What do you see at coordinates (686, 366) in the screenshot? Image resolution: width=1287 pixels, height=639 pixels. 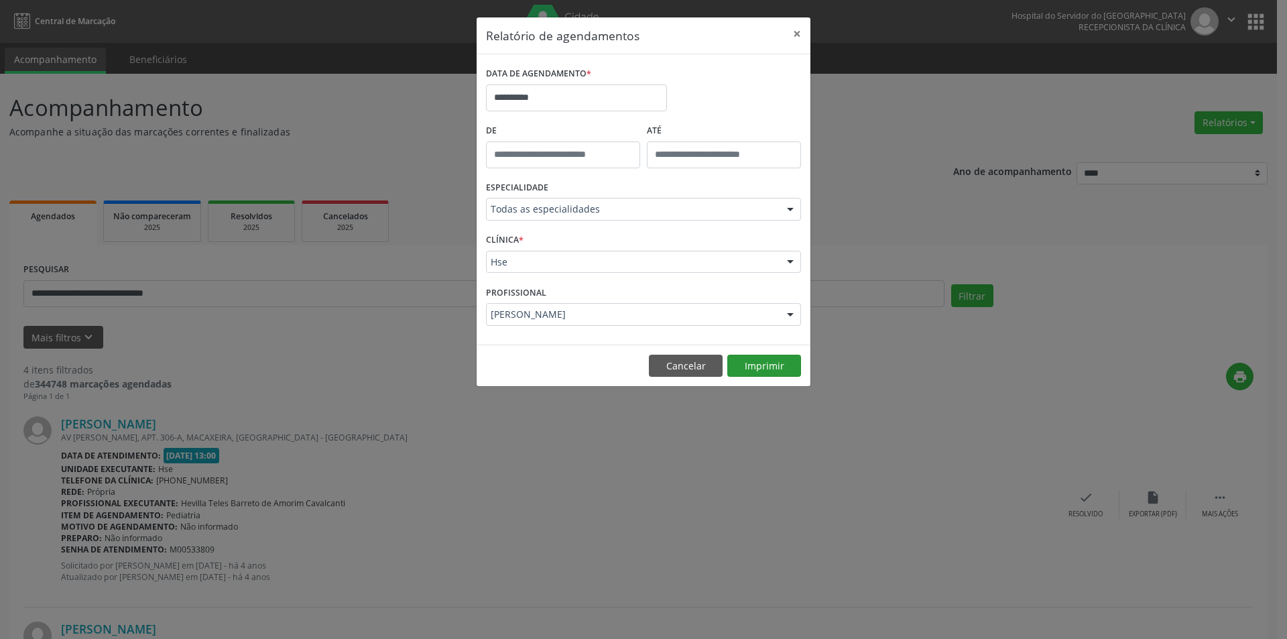 I see `button: Cancelar` at bounding box center [686, 366].